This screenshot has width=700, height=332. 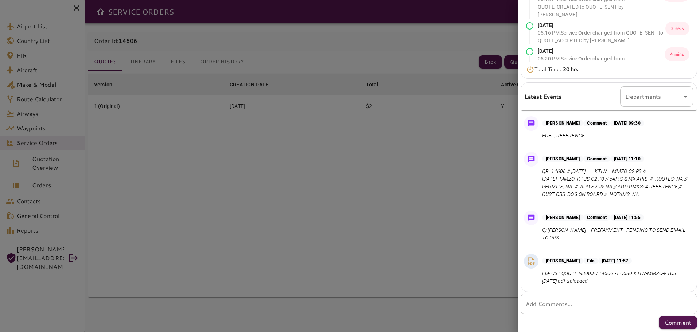 I want to click on p: File, so click(x=590, y=261).